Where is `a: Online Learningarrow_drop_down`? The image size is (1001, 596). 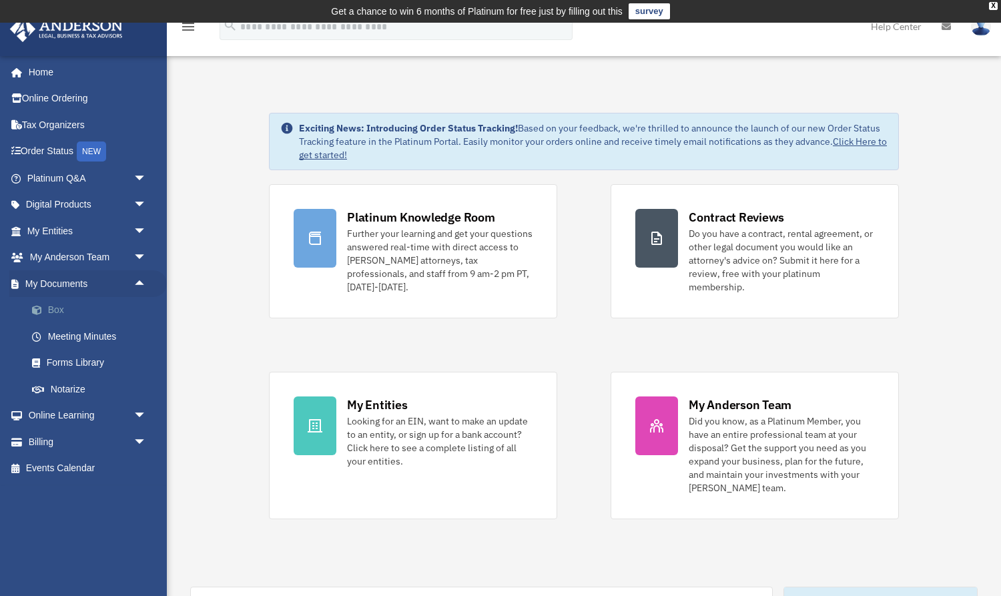
a: Online Learningarrow_drop_down is located at coordinates (88, 416).